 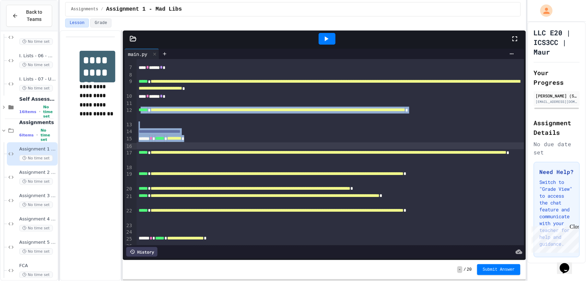 What do you see at coordinates (129, 132) in the screenshot?
I see `div: 14` at bounding box center [129, 132].